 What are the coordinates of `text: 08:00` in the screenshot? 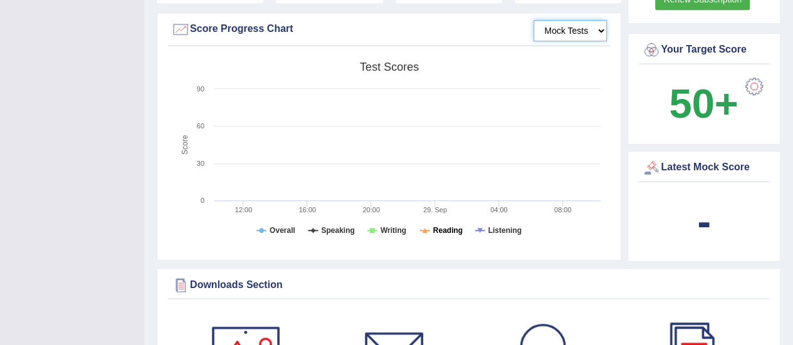 It's located at (563, 210).